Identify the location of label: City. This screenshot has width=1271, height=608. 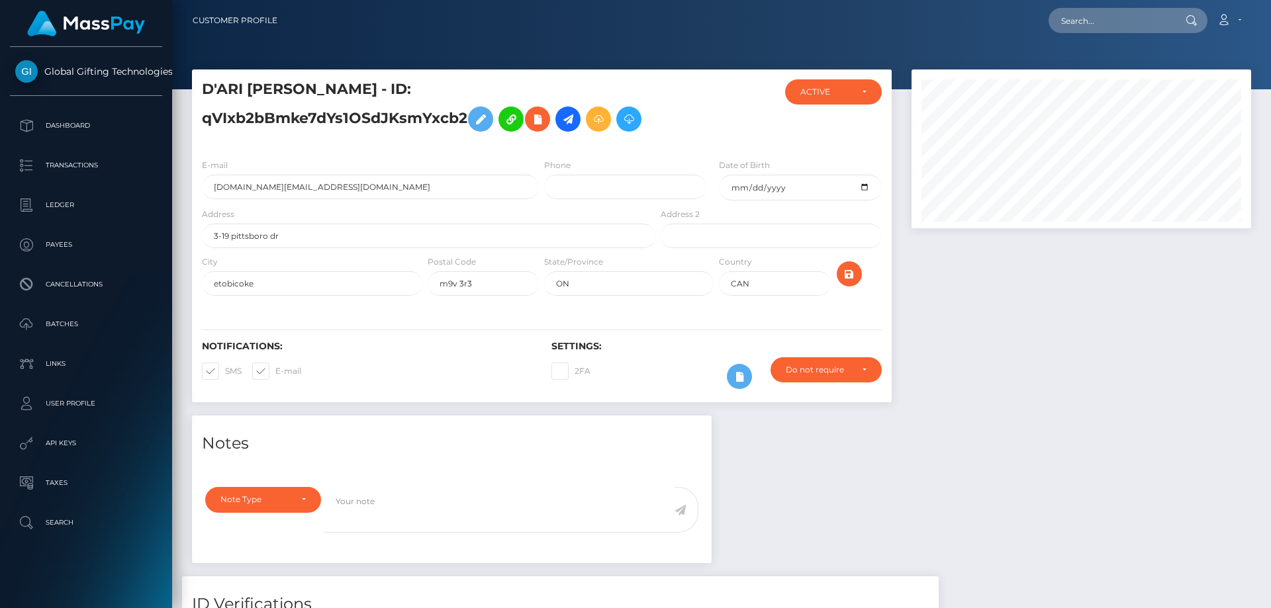
(210, 262).